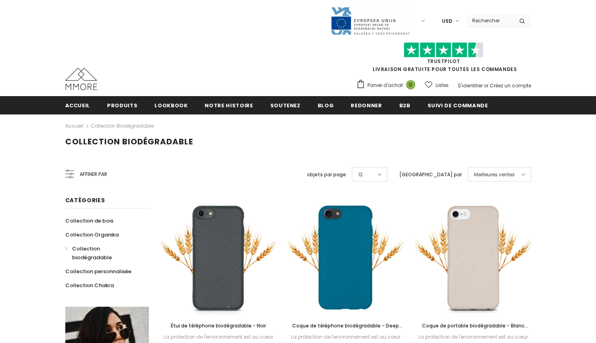  What do you see at coordinates (98, 271) in the screenshot?
I see `a: Collection personnalisée` at bounding box center [98, 271].